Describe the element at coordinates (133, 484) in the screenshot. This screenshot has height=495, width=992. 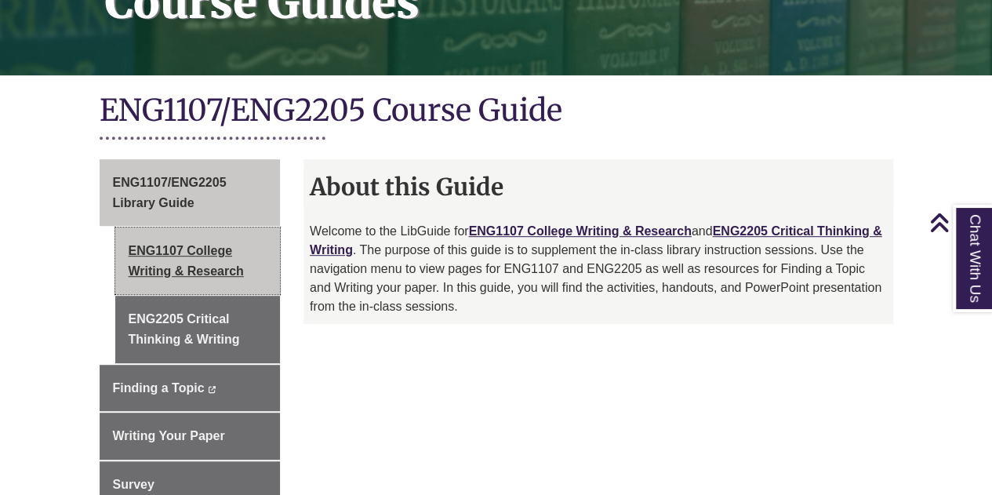
I see `span: Survey` at that location.